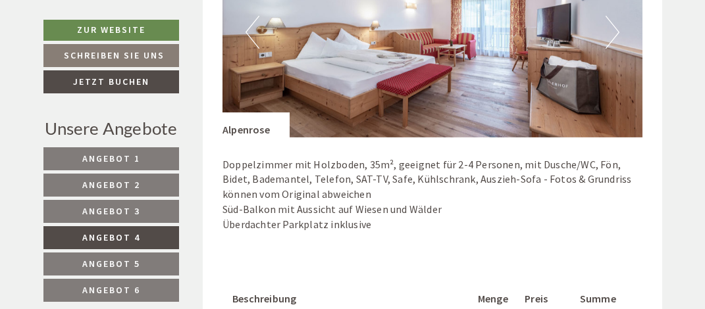  Describe the element at coordinates (111, 159) in the screenshot. I see `span: Angebot 1` at that location.